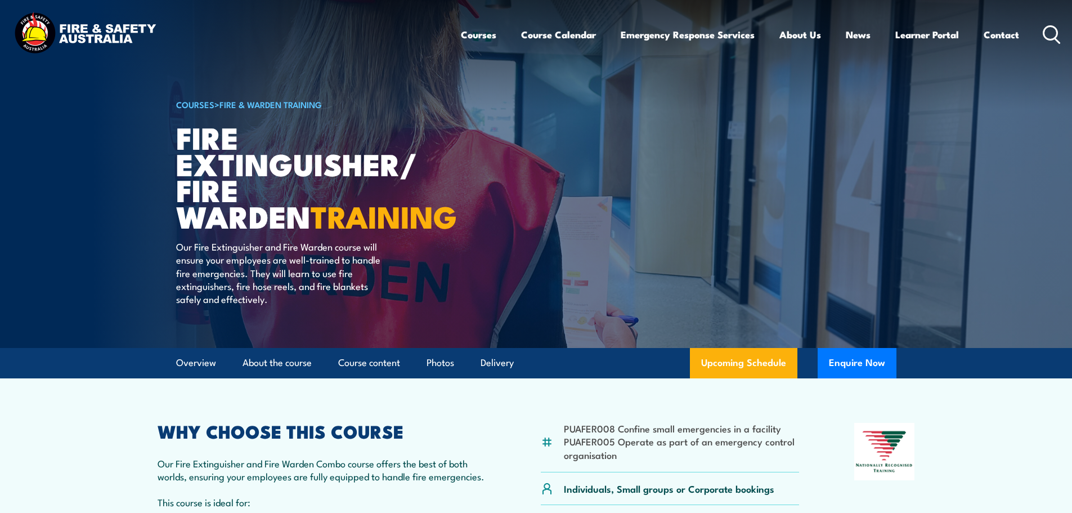 Image resolution: width=1072 pixels, height=513 pixels. What do you see at coordinates (1001, 34) in the screenshot?
I see `a: Contact` at bounding box center [1001, 34].